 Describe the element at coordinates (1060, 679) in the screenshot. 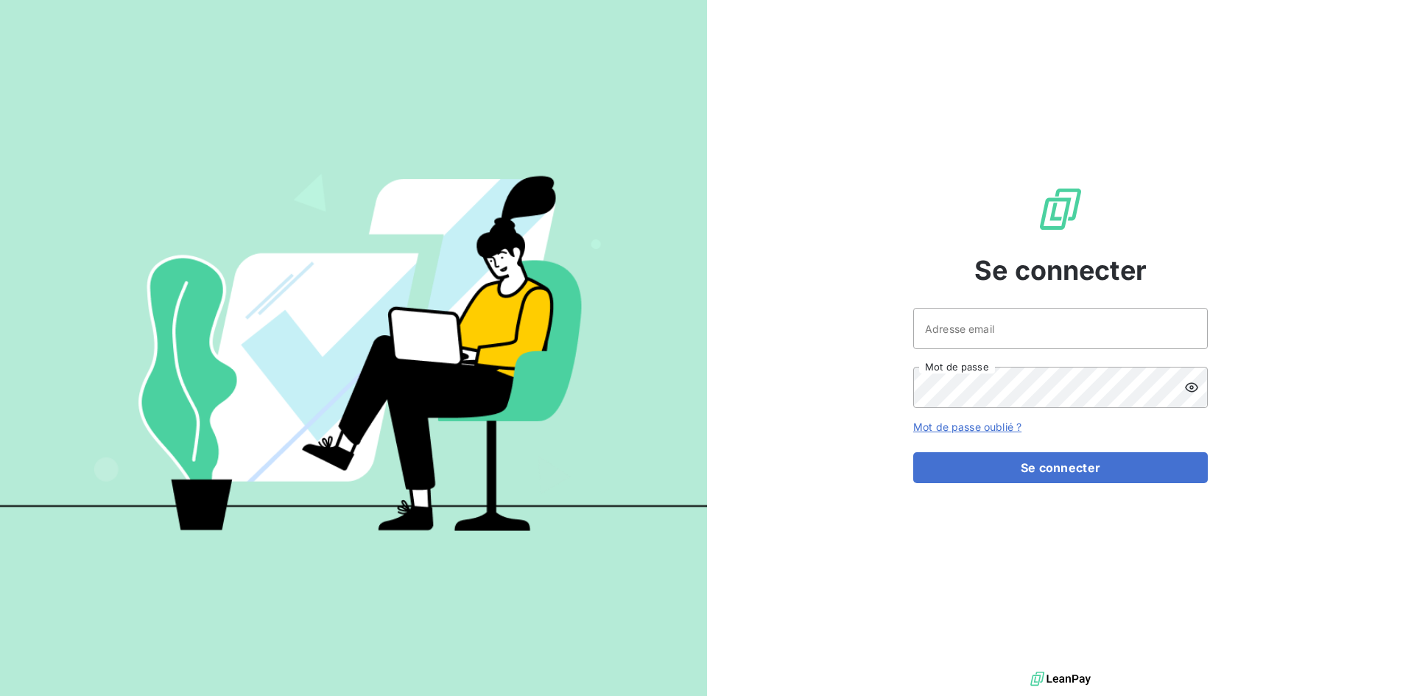

I see `img: logo` at that location.